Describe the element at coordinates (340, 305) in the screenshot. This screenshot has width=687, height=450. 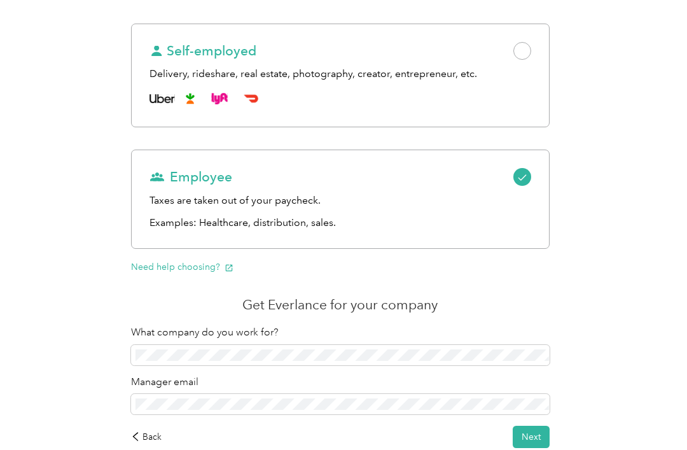
I see `p: Get Everlance for your company` at that location.